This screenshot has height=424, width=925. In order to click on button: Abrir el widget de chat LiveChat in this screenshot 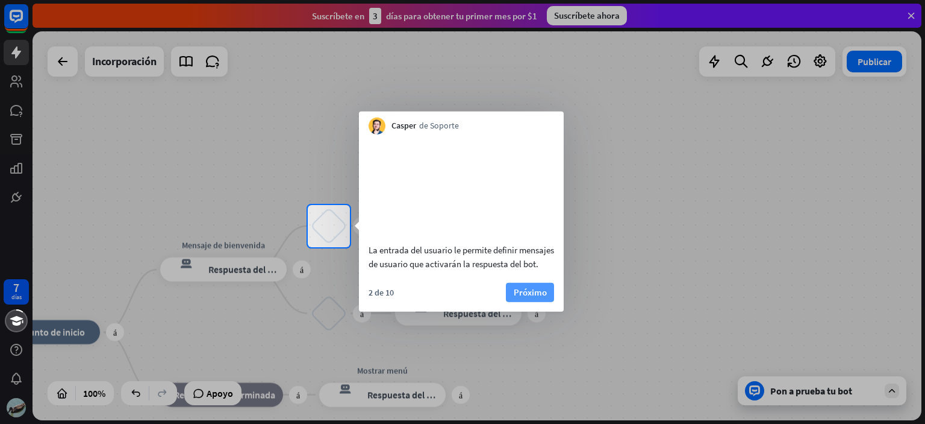, I will do `click(28, 23)`.